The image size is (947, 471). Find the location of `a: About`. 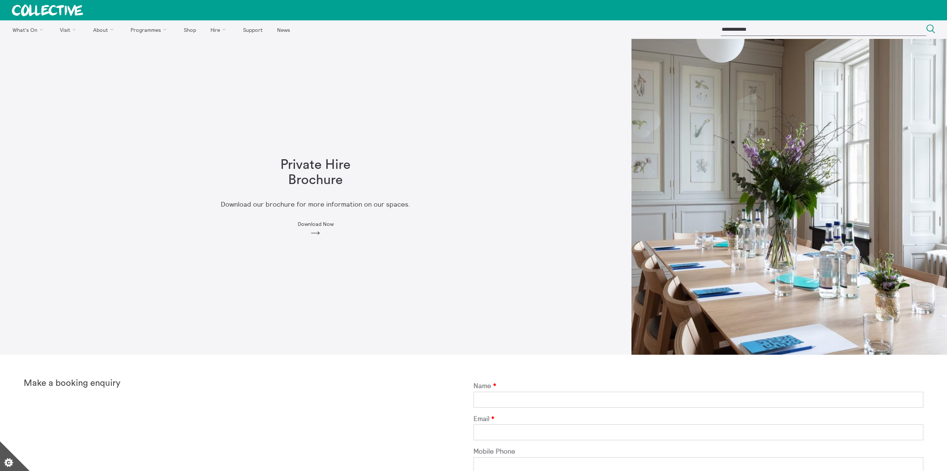

a: About is located at coordinates (105, 30).